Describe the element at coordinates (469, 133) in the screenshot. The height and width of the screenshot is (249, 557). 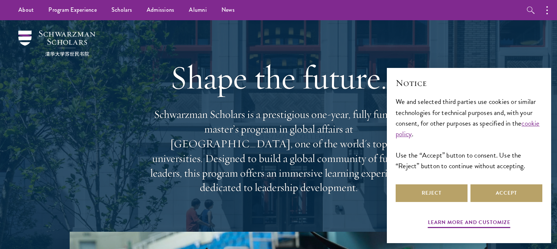
I see `div: We and selected third parties use cookies or similar technologies for technical purposes and, wit...` at that location.